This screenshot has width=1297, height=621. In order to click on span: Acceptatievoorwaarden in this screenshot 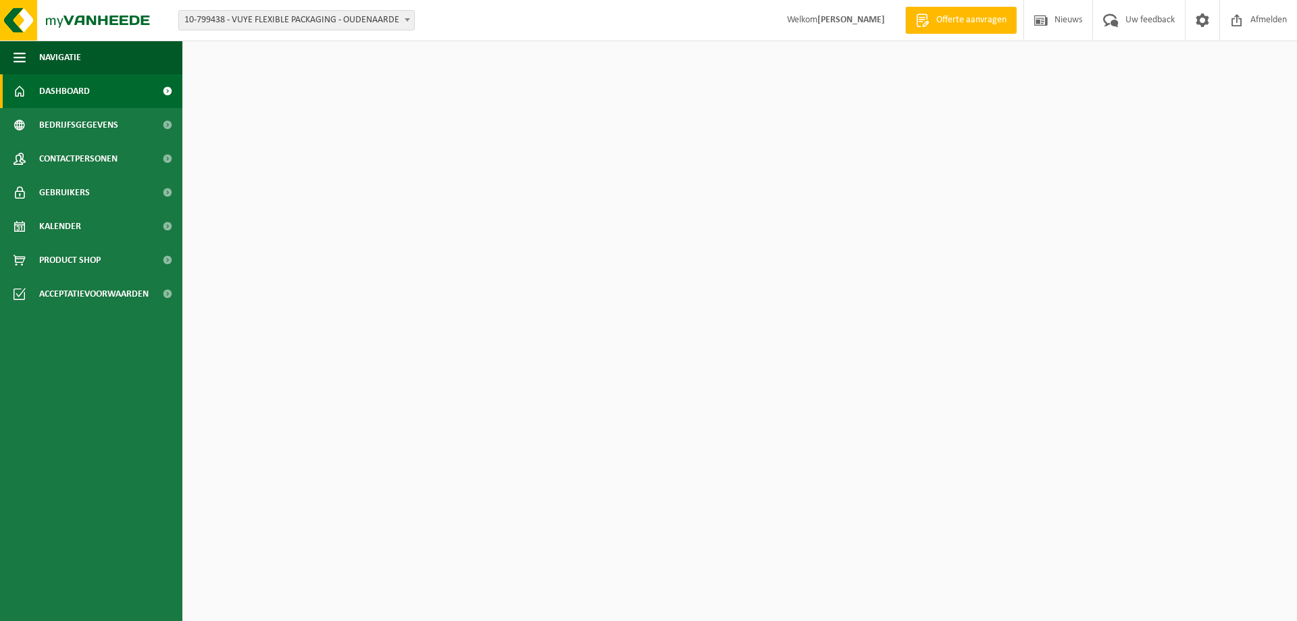, I will do `click(94, 294)`.